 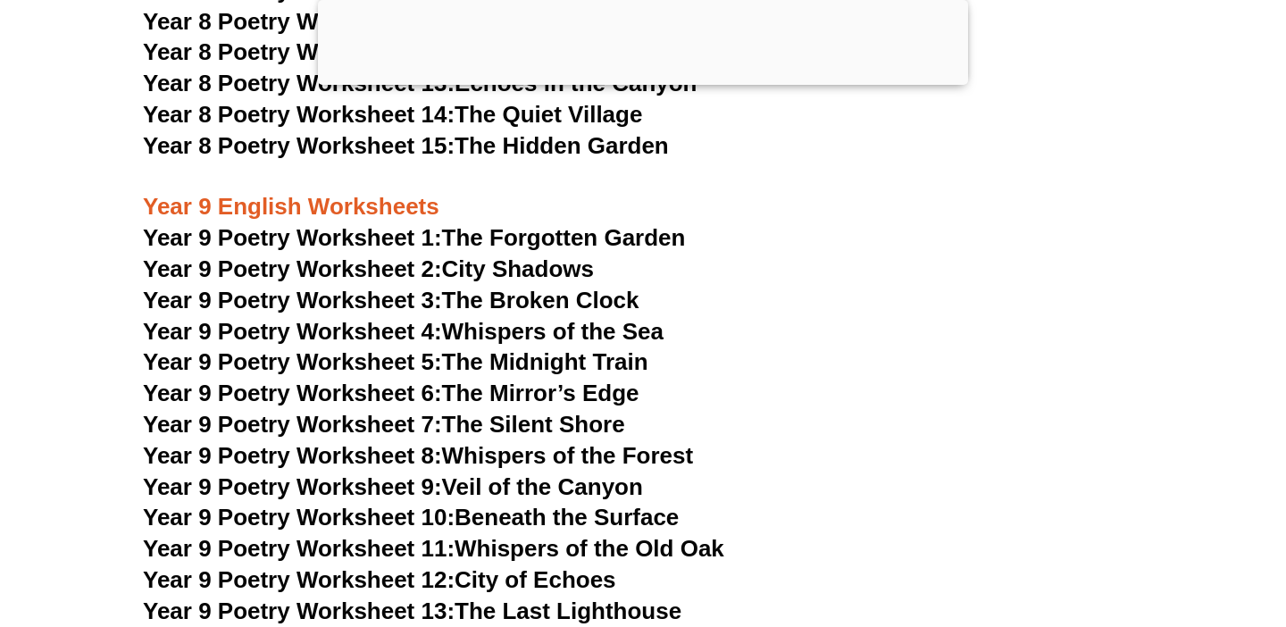 What do you see at coordinates (292, 393) in the screenshot?
I see `span: Year 9 Poetry Worksheet 6:` at bounding box center [292, 393].